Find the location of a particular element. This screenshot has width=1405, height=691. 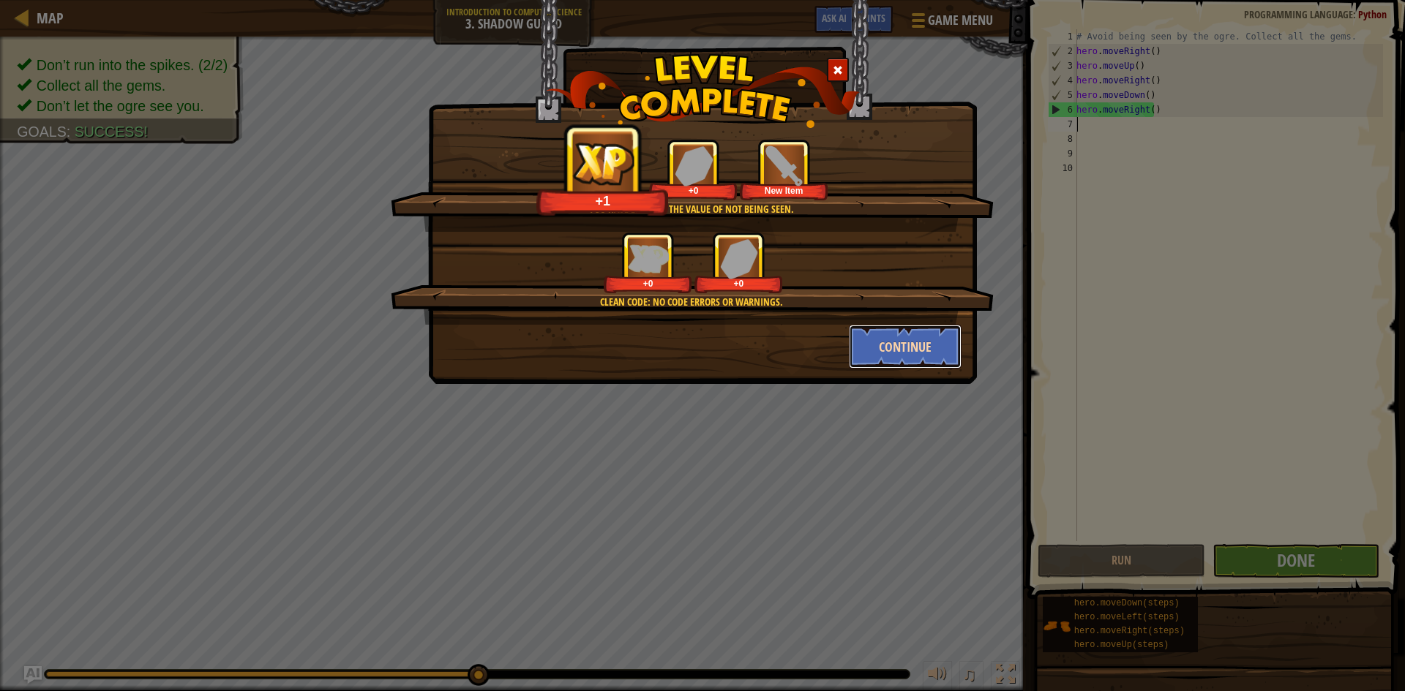

div: +1 is located at coordinates (603, 200).